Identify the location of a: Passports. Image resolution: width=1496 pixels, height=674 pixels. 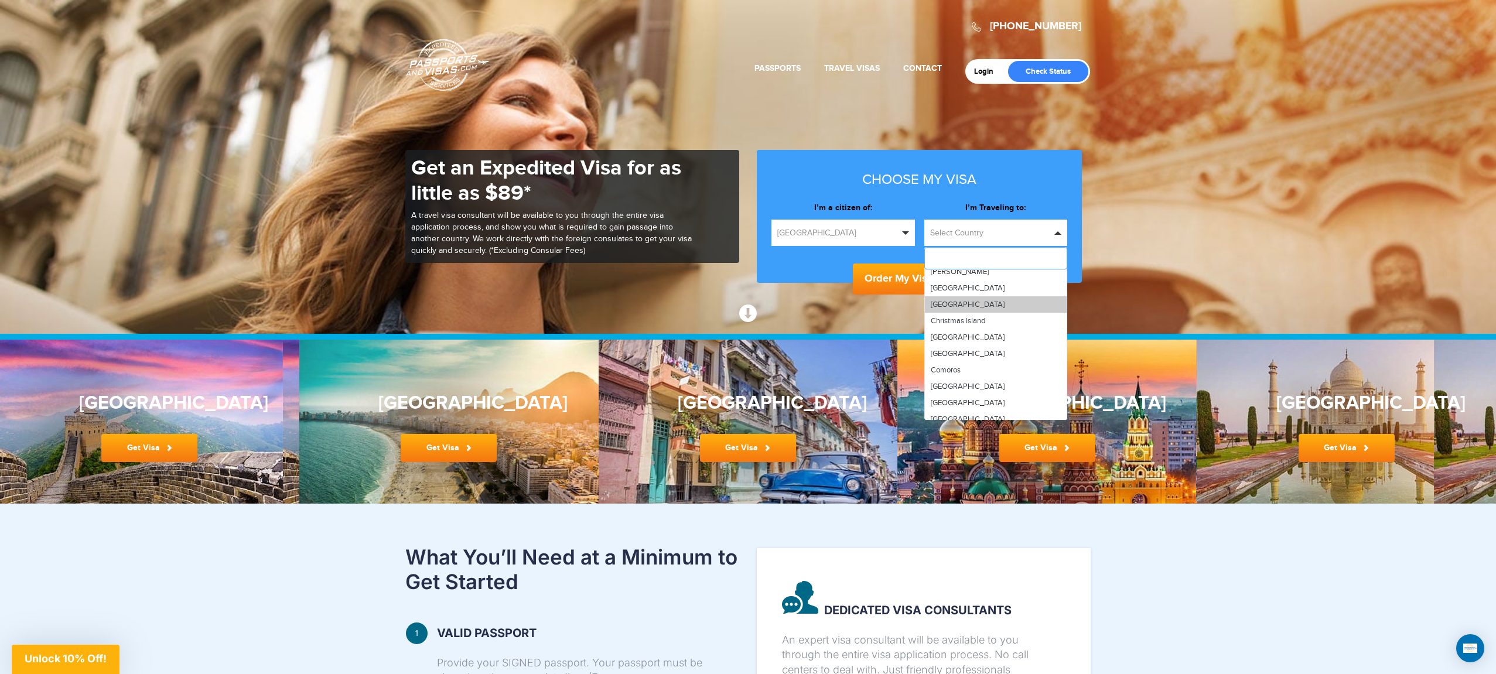
(777, 68).